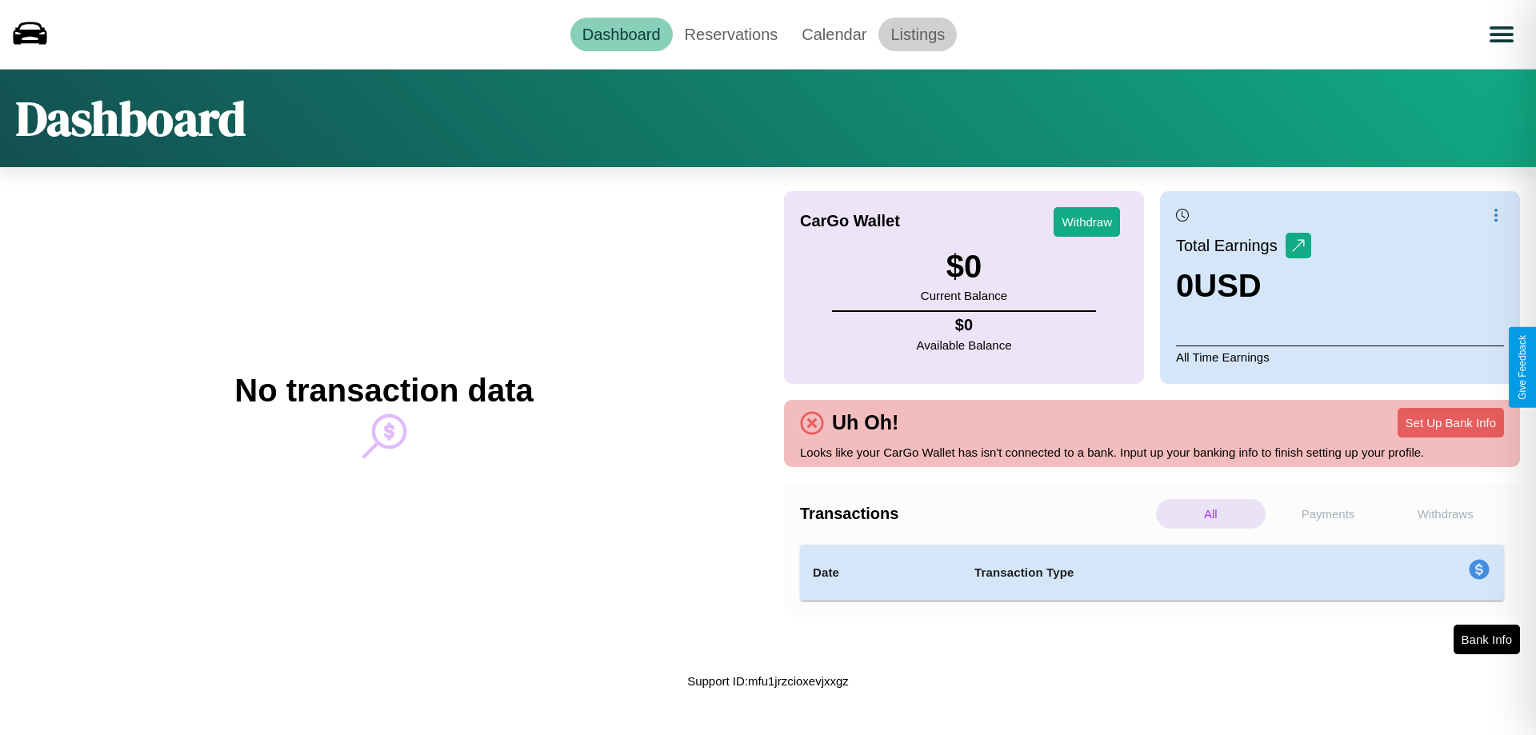 This screenshot has height=735, width=1536. What do you see at coordinates (1328, 514) in the screenshot?
I see `p: Payments` at bounding box center [1328, 514].